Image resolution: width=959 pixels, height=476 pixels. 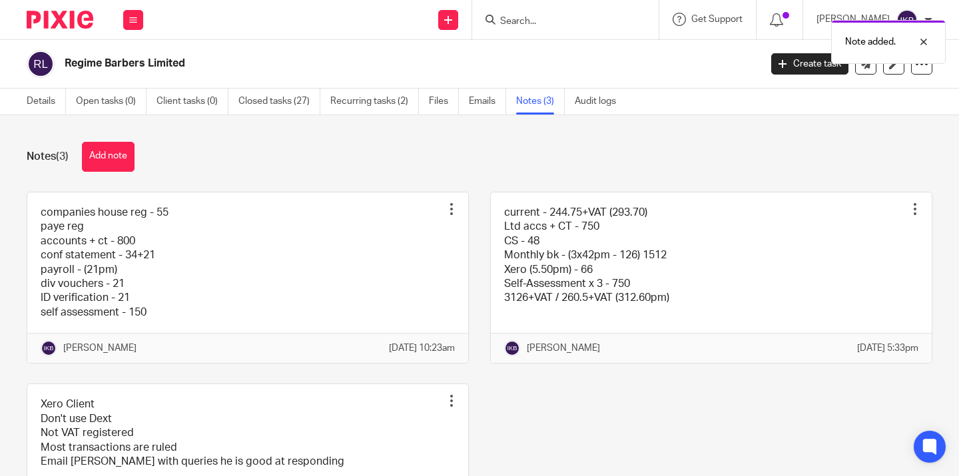 I want to click on a: Client tasks (0), so click(x=192, y=101).